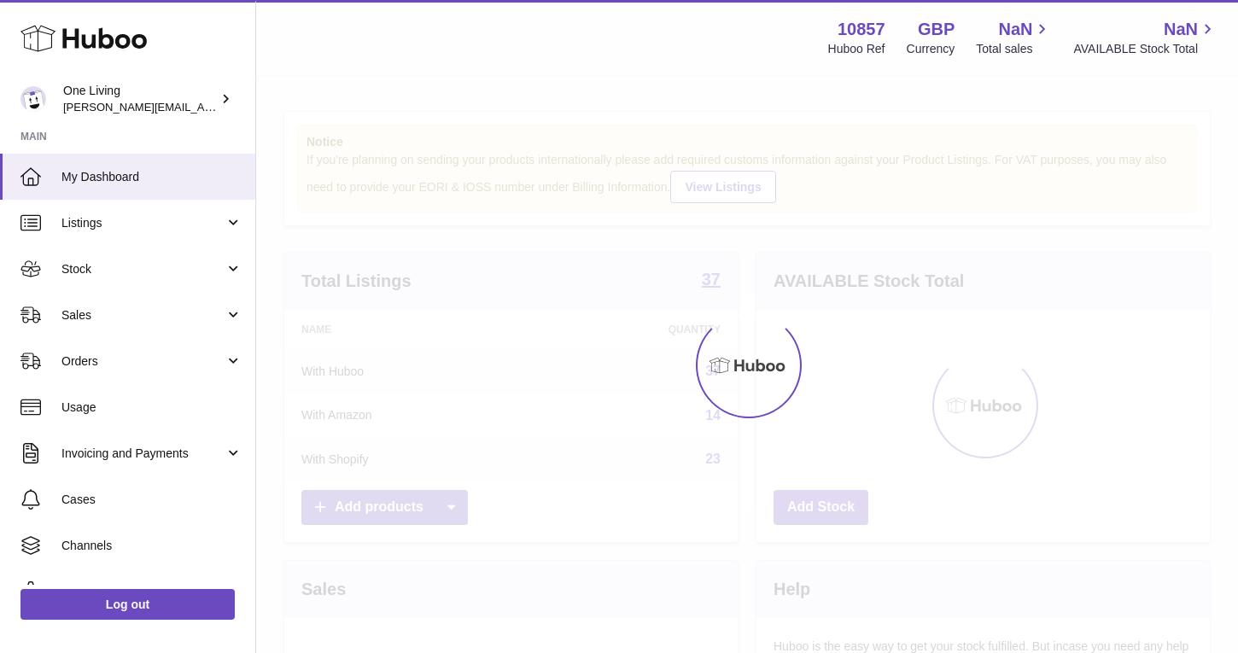  What do you see at coordinates (127, 604) in the screenshot?
I see `a: Log out` at bounding box center [127, 604].